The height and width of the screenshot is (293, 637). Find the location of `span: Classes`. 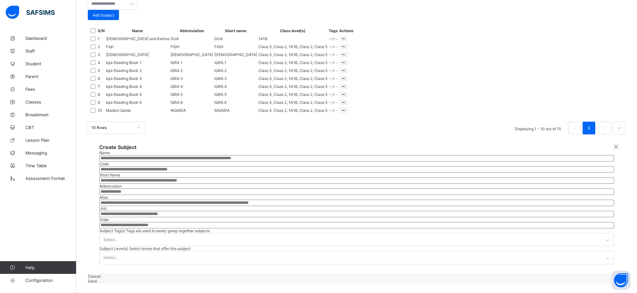

span: Classes is located at coordinates (51, 102).